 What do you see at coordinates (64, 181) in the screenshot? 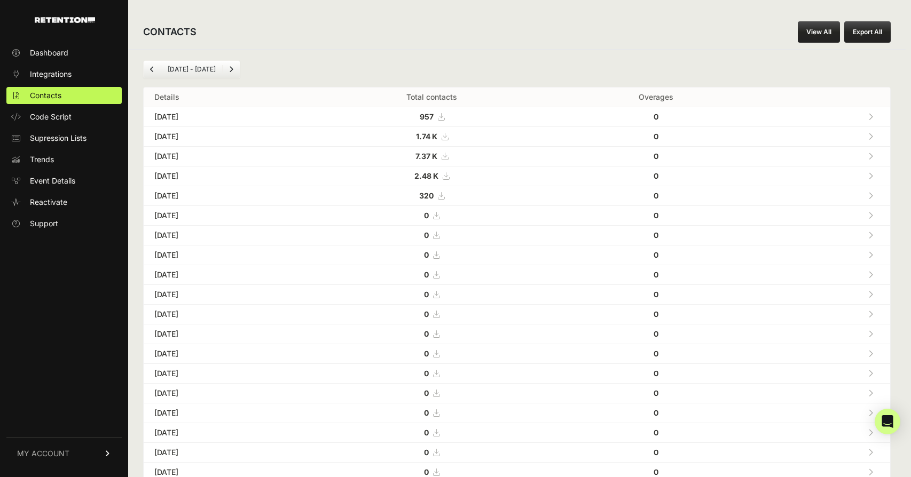
I see `a: Event Details` at bounding box center [64, 181].